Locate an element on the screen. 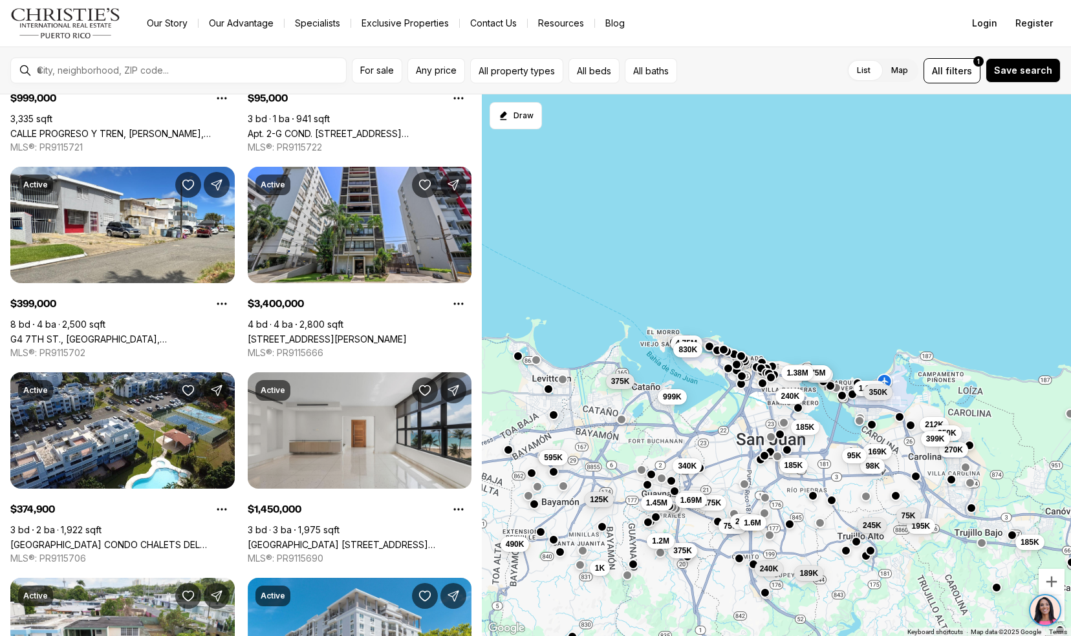 The width and height of the screenshot is (1071, 636). button: 250K is located at coordinates (947, 433).